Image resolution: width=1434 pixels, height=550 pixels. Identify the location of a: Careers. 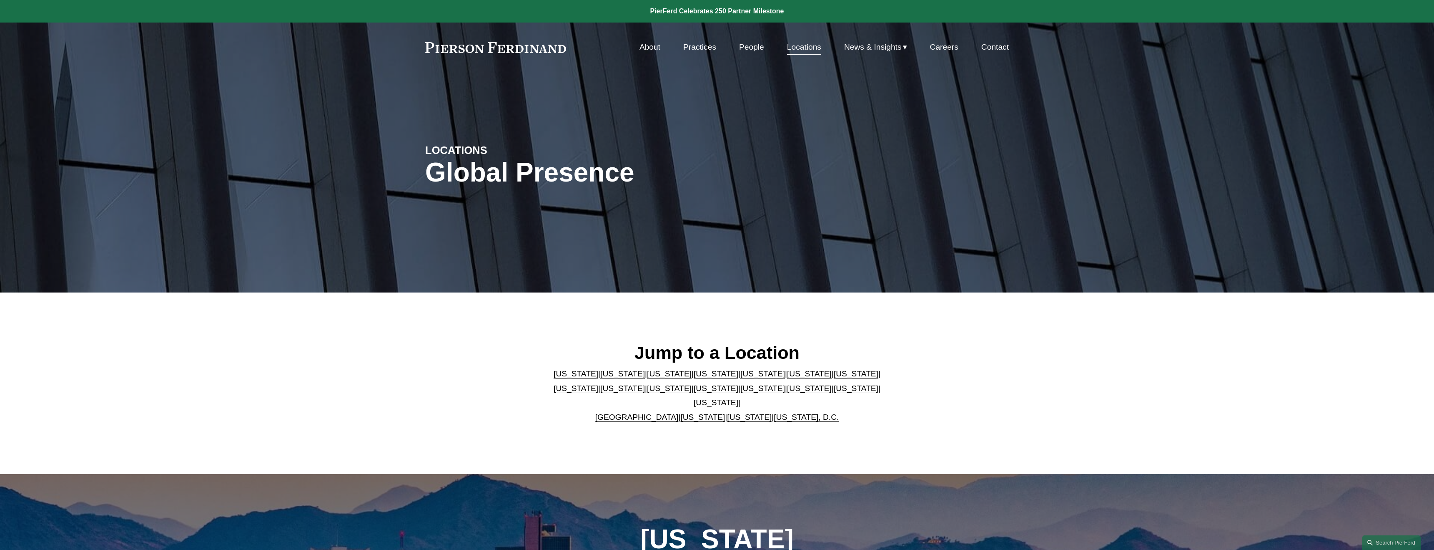
(945, 47).